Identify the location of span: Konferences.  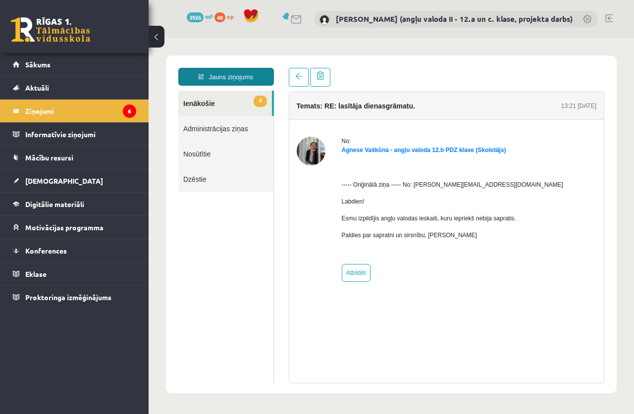
(46, 250).